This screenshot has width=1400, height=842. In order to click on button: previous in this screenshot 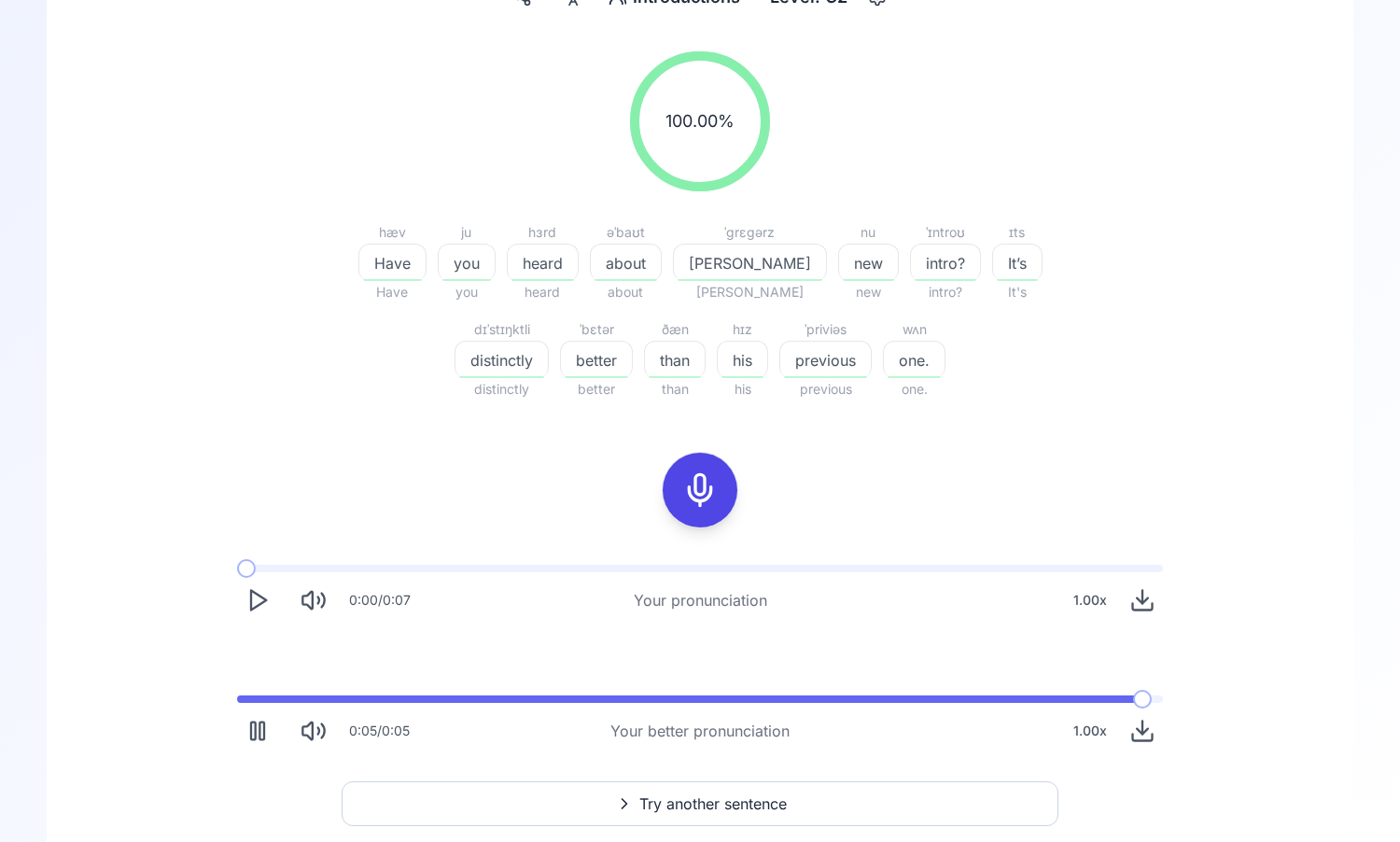, I will do `click(825, 359)`.